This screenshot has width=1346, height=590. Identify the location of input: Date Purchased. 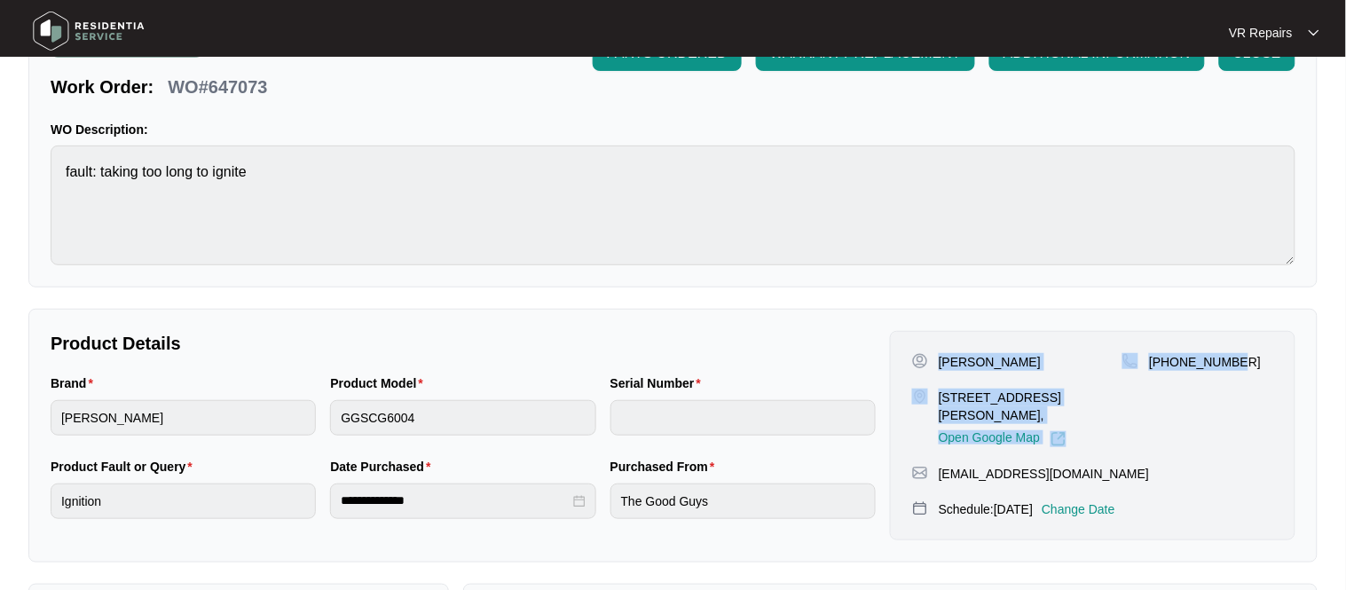
(454, 500).